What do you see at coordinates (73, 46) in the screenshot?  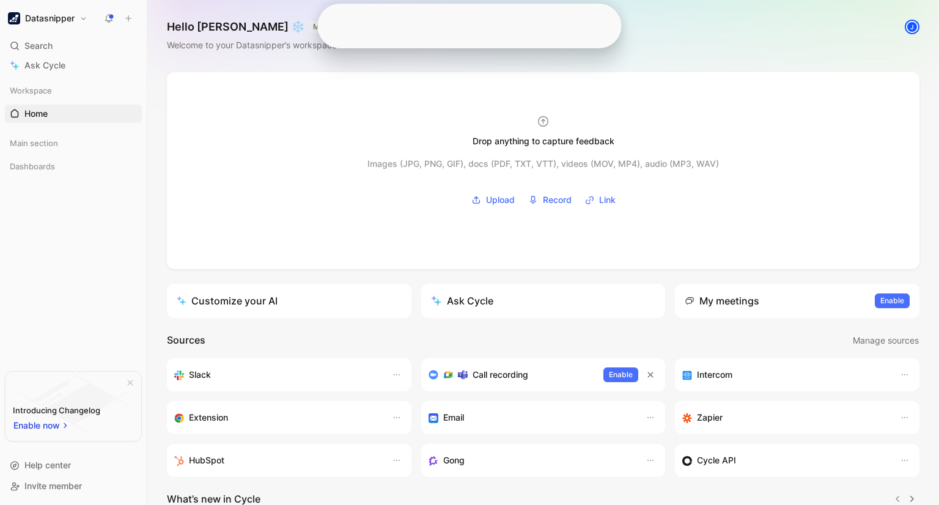 I see `div: Search` at bounding box center [73, 46].